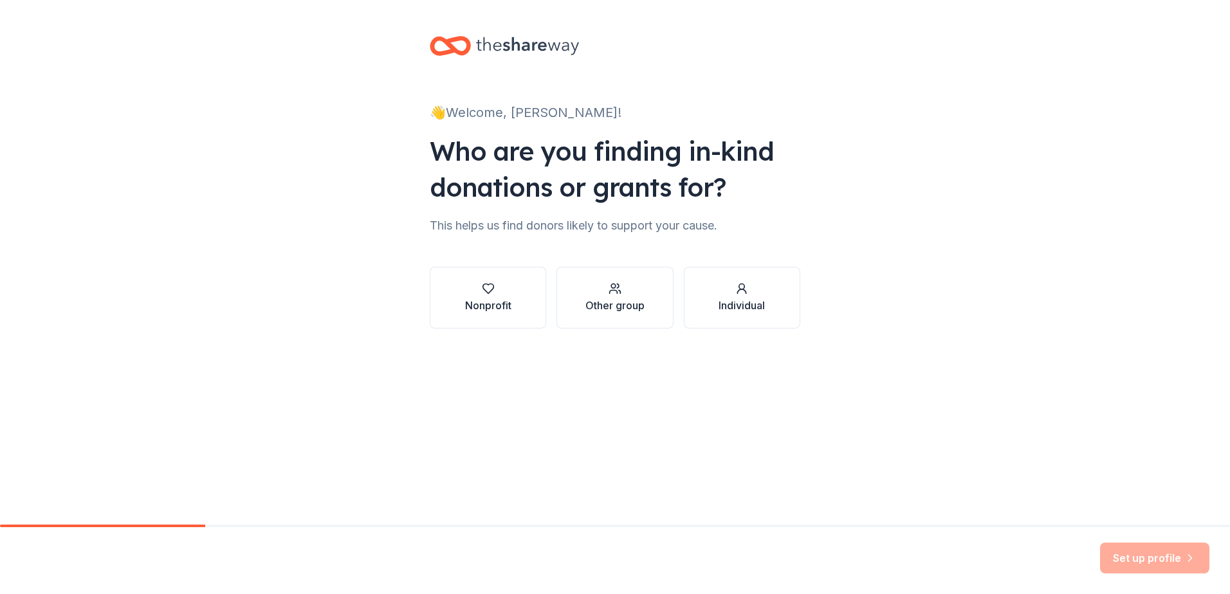 This screenshot has width=1230, height=594. What do you see at coordinates (615, 226) in the screenshot?
I see `div: This helps us find donors likely to support your cause.` at bounding box center [615, 226].